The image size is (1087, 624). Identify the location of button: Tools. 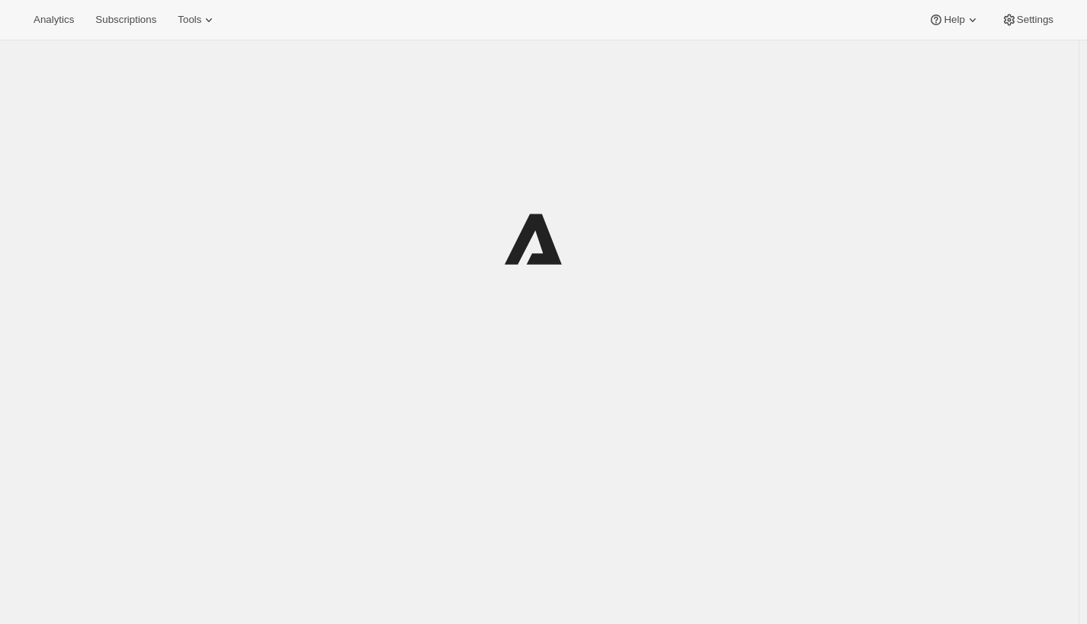
(197, 20).